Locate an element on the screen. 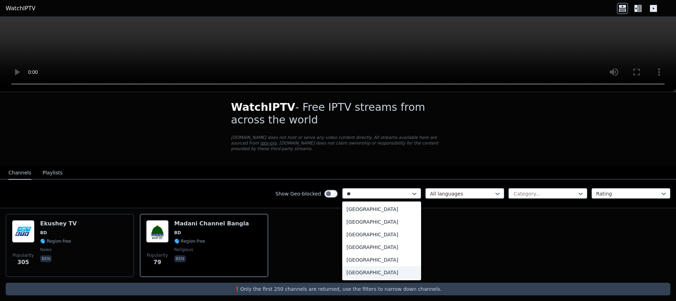 This screenshot has width=676, height=301. label: Show Geo-blocked is located at coordinates (298, 194).